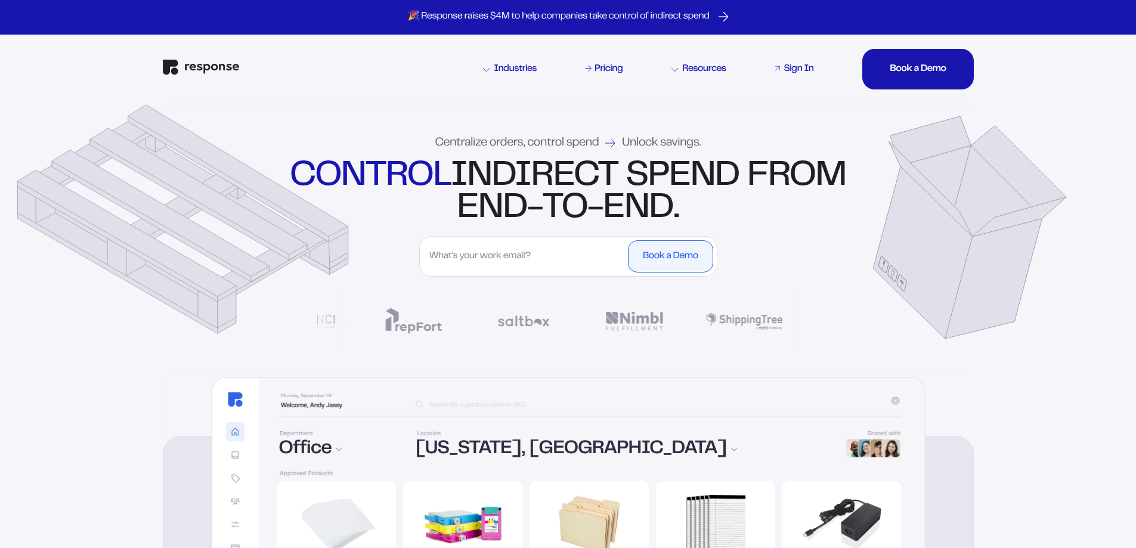 This screenshot has height=548, width=1136. I want to click on div: Industries, so click(510, 69).